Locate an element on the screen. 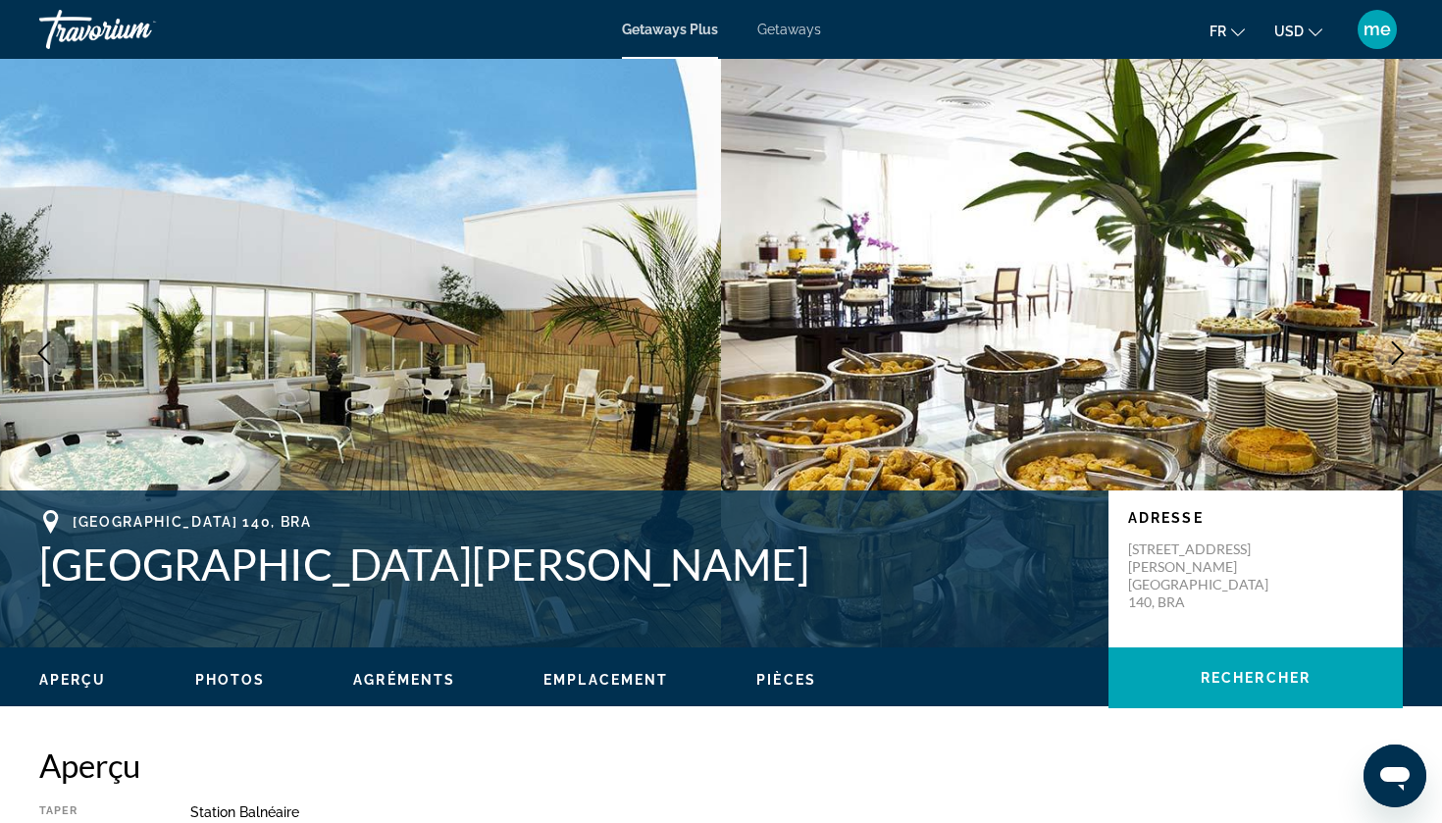 This screenshot has height=823, width=1442. span: Getaways Plus is located at coordinates (670, 29).